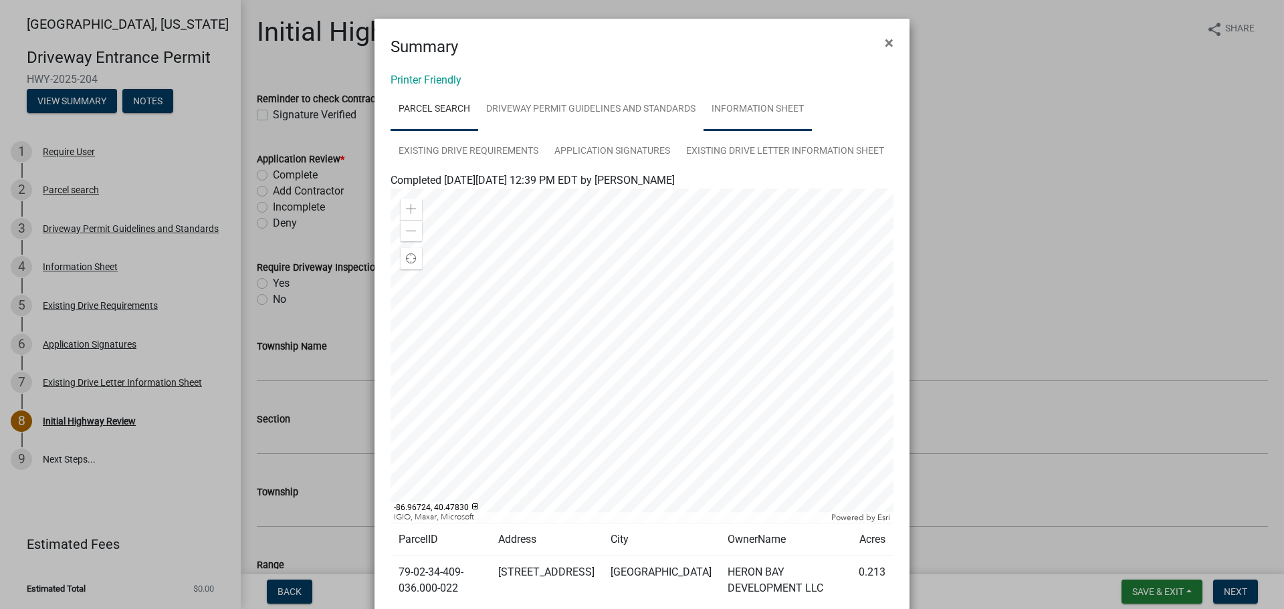  Describe the element at coordinates (440, 540) in the screenshot. I see `td: ParcelID` at that location.